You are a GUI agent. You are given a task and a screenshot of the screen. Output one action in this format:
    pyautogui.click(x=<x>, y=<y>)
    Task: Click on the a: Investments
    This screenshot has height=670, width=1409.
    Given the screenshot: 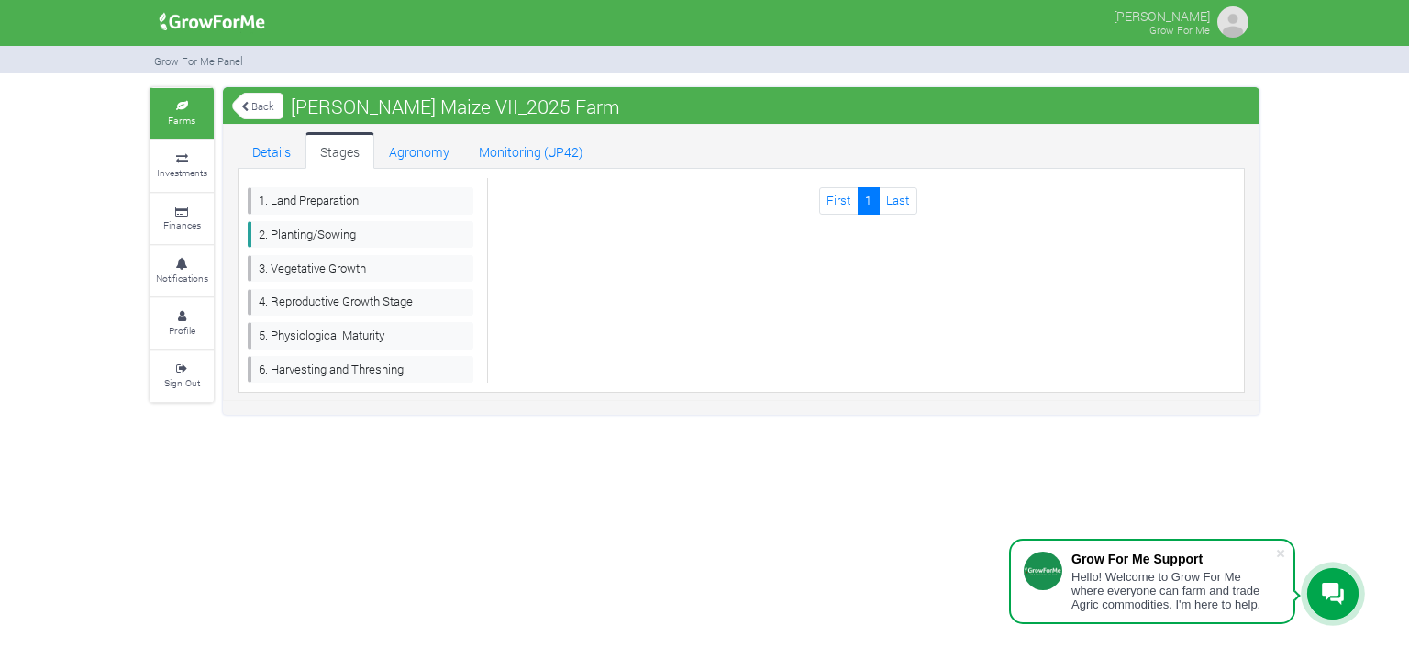 What is the action you would take?
    pyautogui.click(x=182, y=165)
    